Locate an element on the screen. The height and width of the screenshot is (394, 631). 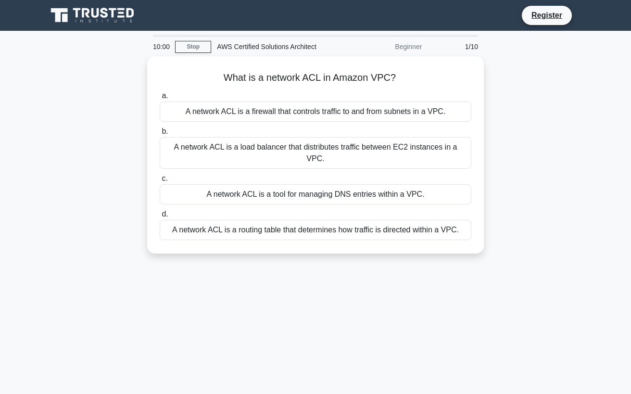
div: 10:00 is located at coordinates (161, 47).